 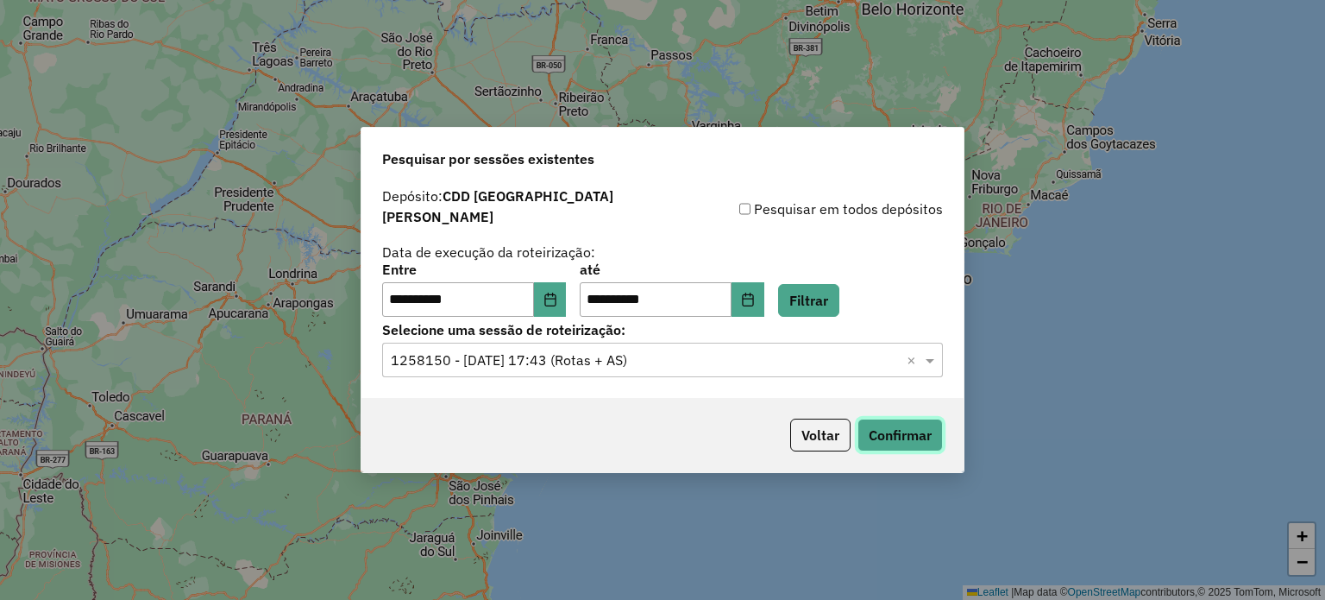 What do you see at coordinates (488, 159) in the screenshot?
I see `span: Pesquisar por sessões existentes` at bounding box center [488, 159].